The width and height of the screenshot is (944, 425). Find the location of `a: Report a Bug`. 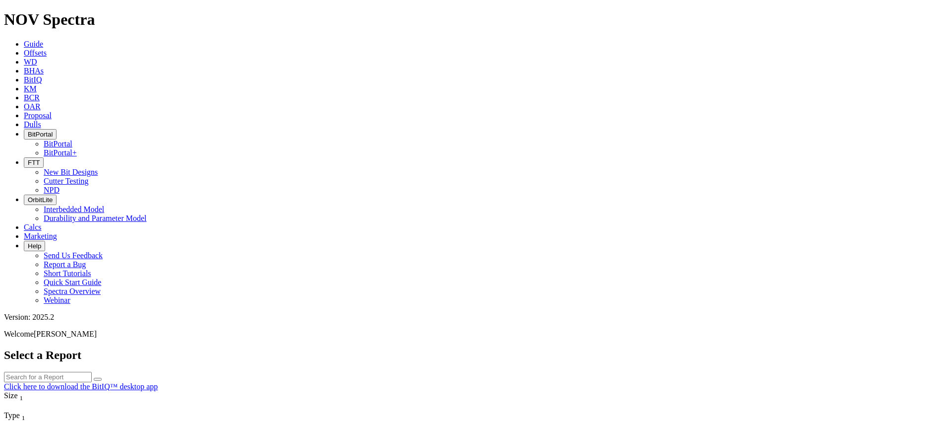

a: Report a Bug is located at coordinates (64, 264).